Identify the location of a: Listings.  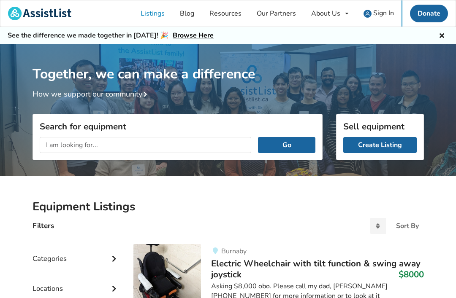
(152, 14).